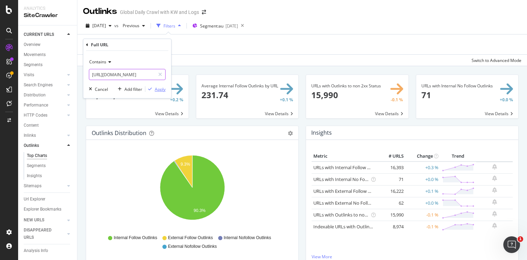 This screenshot has height=260, width=527. I want to click on a: URLs with Outlinks to non 2xx Status, so click(351, 215).